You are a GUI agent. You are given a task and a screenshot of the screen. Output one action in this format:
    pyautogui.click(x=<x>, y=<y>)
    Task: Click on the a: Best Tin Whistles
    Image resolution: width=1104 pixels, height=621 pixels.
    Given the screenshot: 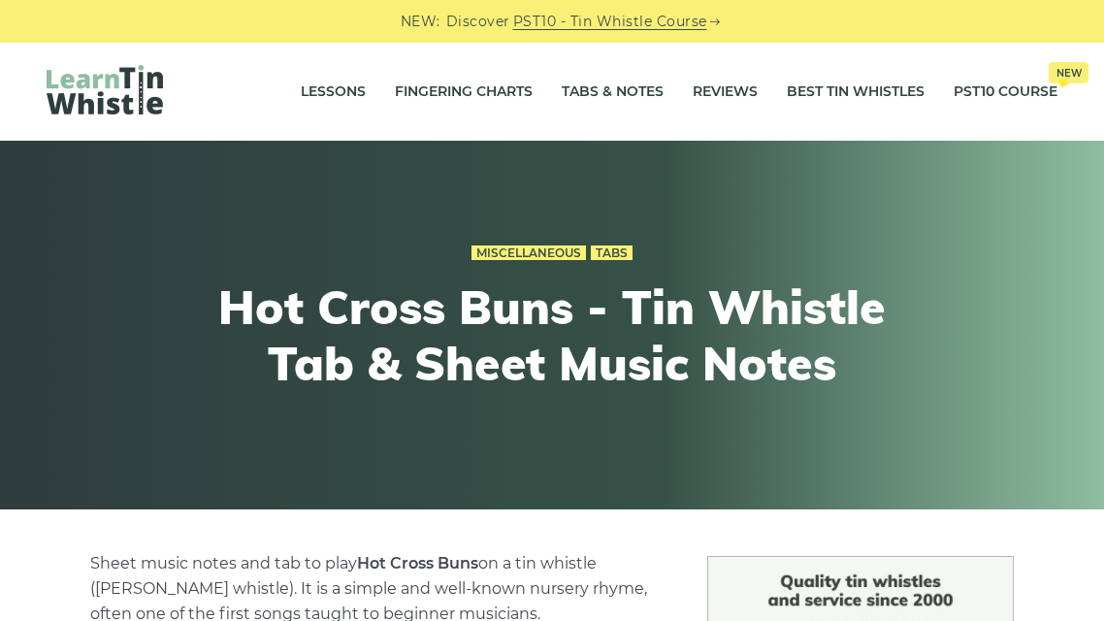 What is the action you would take?
    pyautogui.click(x=855, y=92)
    